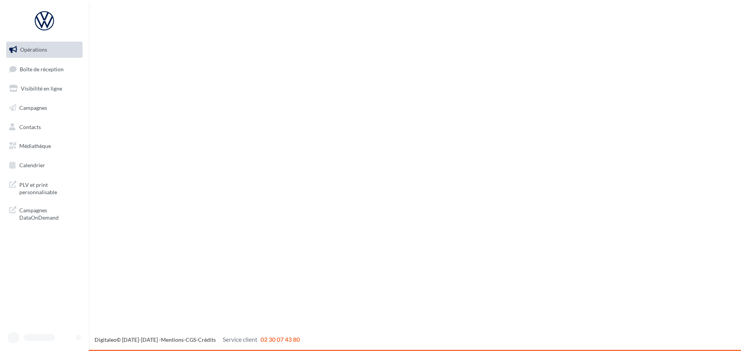 The image size is (741, 351). Describe the element at coordinates (191, 340) in the screenshot. I see `a: CGS` at that location.